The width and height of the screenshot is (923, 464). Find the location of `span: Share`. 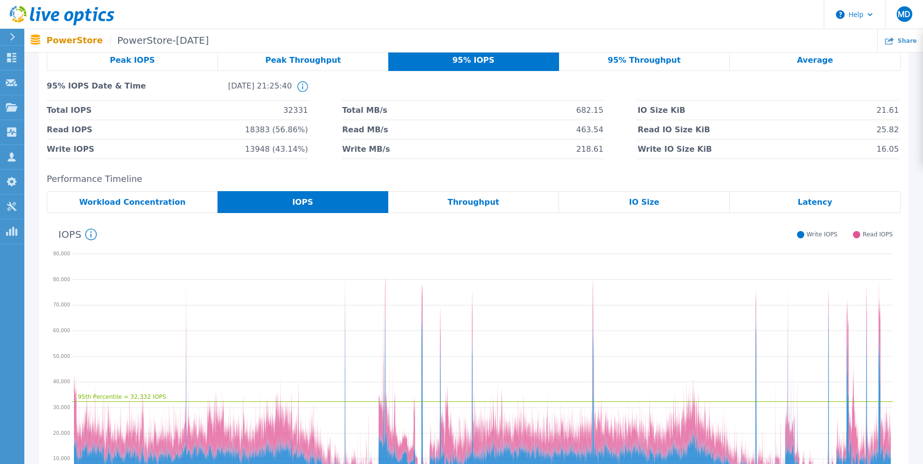

span: Share is located at coordinates (907, 41).